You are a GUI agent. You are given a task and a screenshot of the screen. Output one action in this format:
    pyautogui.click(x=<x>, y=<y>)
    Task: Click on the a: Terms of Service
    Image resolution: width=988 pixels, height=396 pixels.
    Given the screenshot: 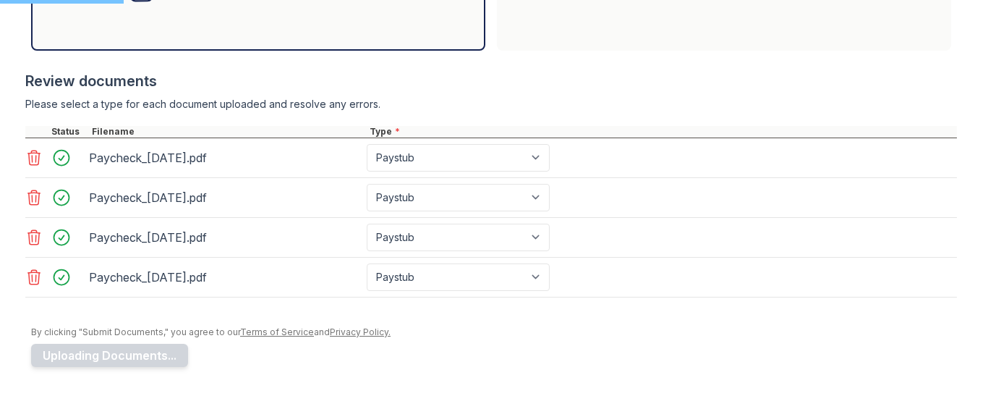 What is the action you would take?
    pyautogui.click(x=277, y=331)
    